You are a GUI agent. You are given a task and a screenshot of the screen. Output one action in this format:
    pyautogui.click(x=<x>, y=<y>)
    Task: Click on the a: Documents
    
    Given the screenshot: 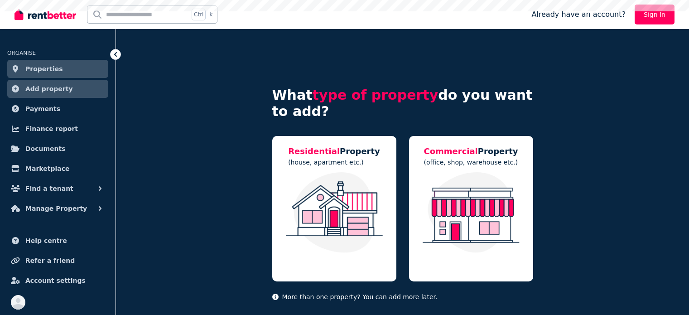 What is the action you would take?
    pyautogui.click(x=58, y=149)
    